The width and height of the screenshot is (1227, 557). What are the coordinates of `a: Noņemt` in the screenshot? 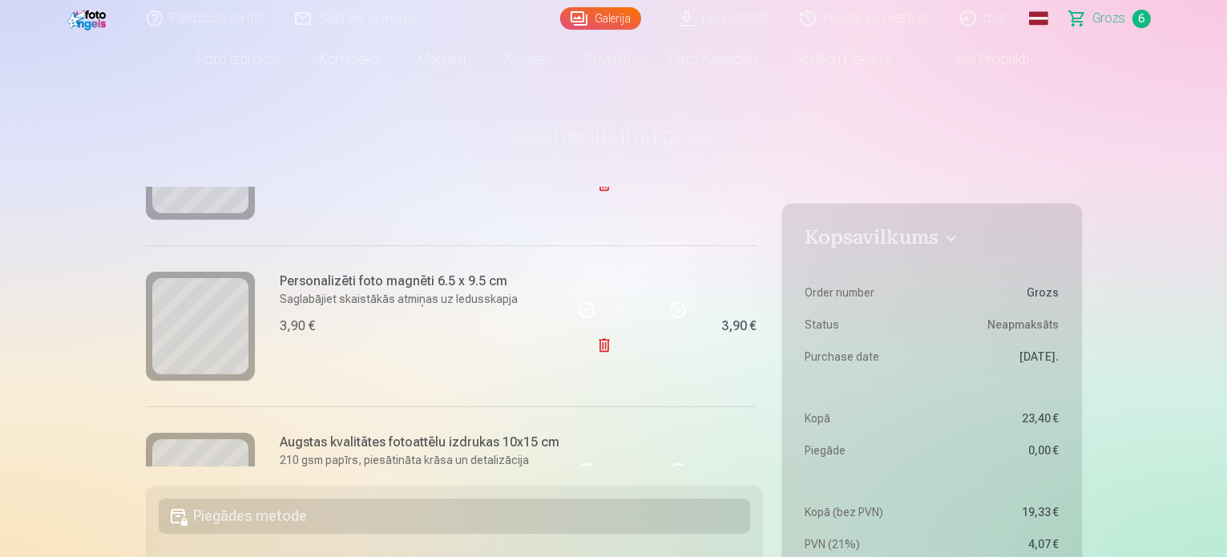 It's located at (632, 345).